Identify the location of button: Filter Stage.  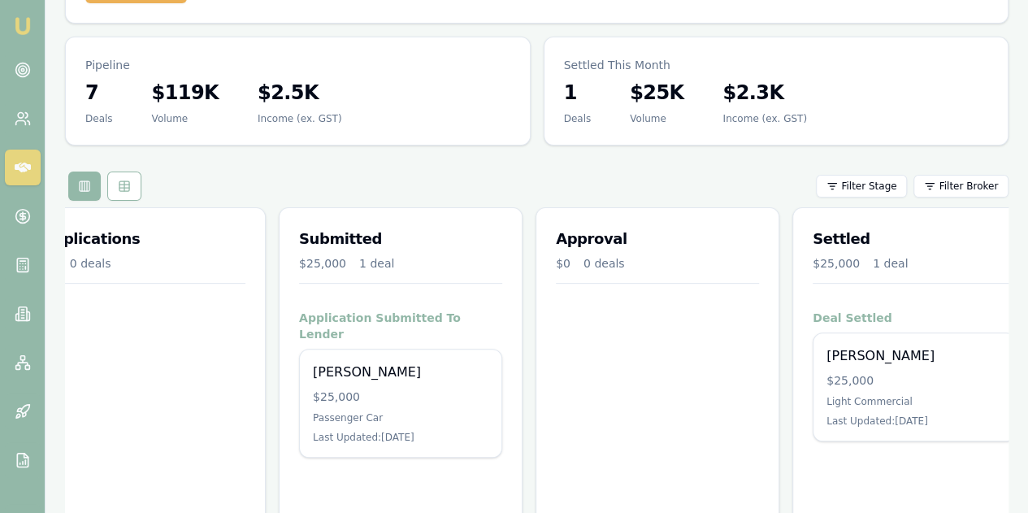
(861, 186).